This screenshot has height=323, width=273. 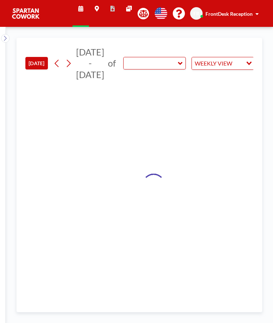 What do you see at coordinates (196, 14) in the screenshot?
I see `span: FR` at bounding box center [196, 14].